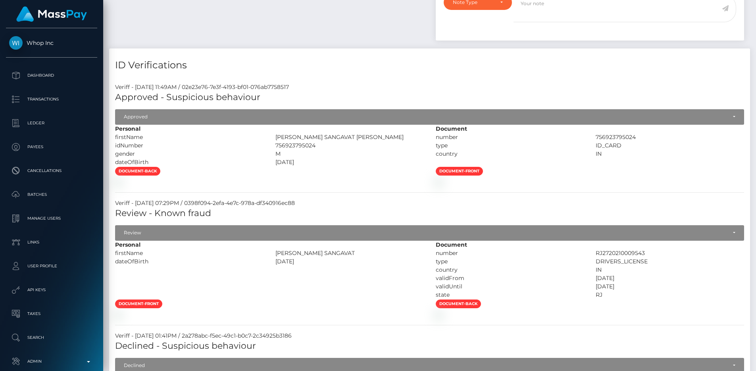  I want to click on h5: Review - Known fraud, so click(430, 213).